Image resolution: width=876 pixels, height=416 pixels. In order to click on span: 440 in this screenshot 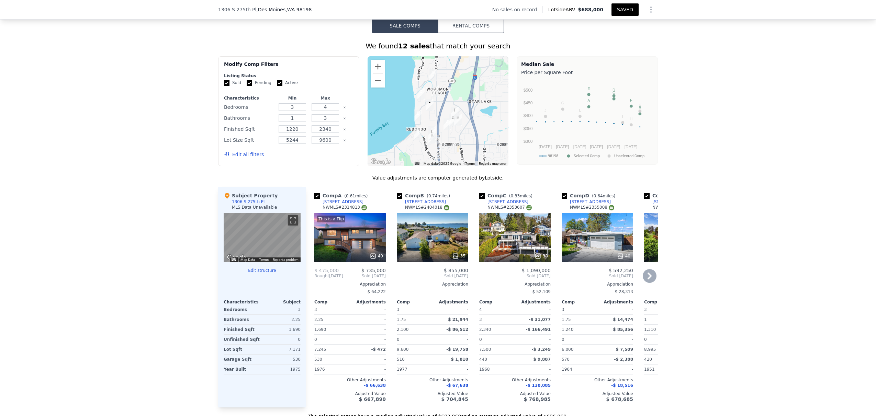, I will do `click(483, 360)`.